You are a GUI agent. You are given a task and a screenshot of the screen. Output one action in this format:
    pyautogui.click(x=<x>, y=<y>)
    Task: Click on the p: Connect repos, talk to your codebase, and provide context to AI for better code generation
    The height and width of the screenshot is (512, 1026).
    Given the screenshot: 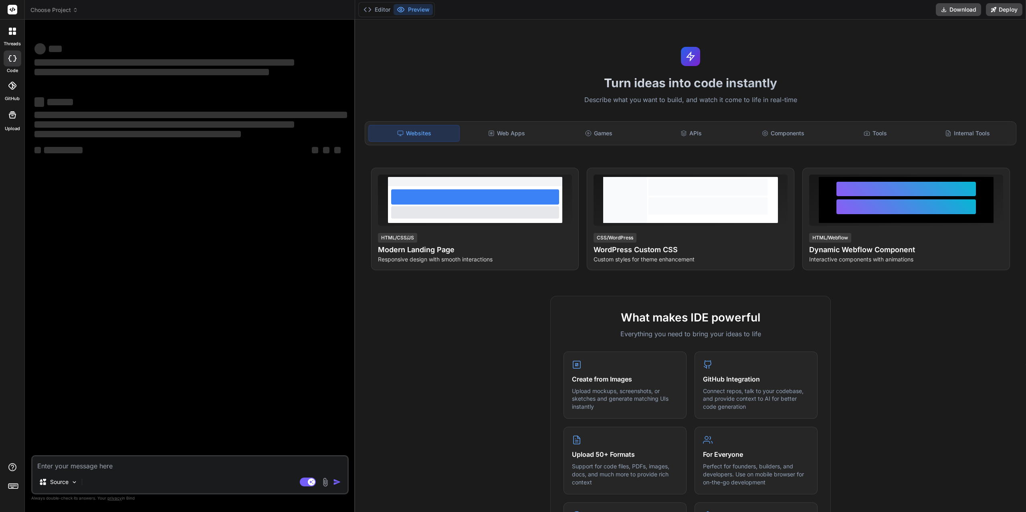 What is the action you would take?
    pyautogui.click(x=756, y=399)
    